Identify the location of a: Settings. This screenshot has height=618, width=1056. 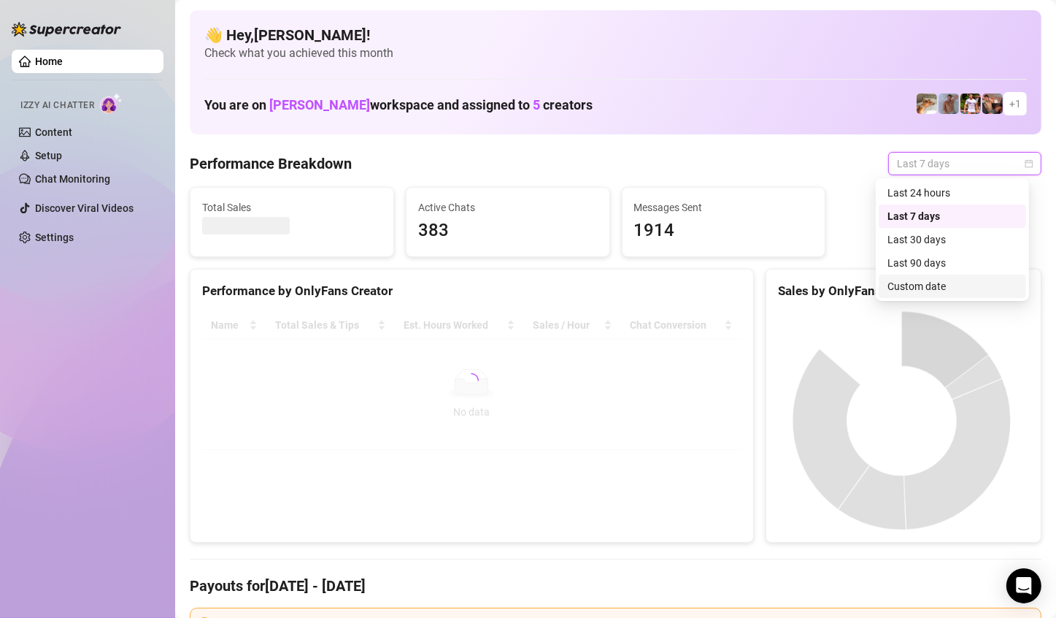
(54, 237).